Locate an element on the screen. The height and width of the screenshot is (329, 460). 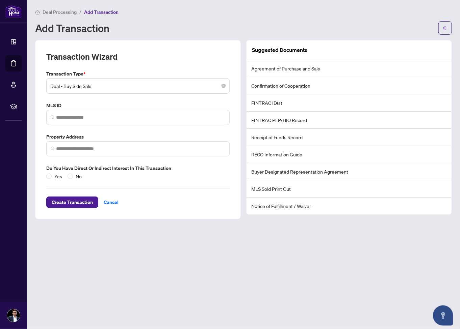
li: RECO Information Guide is located at coordinates (349, 155).